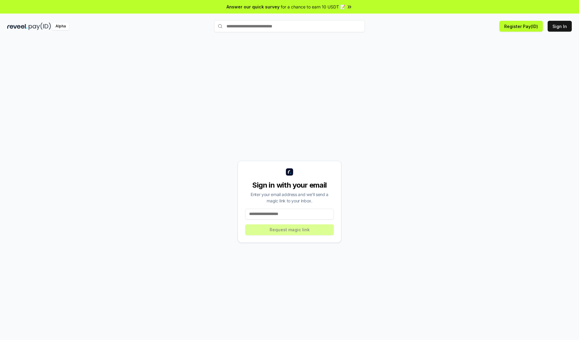  What do you see at coordinates (289, 198) in the screenshot?
I see `div: Enter your email address and we’ll send a magic link to your inbox.` at bounding box center [289, 198].